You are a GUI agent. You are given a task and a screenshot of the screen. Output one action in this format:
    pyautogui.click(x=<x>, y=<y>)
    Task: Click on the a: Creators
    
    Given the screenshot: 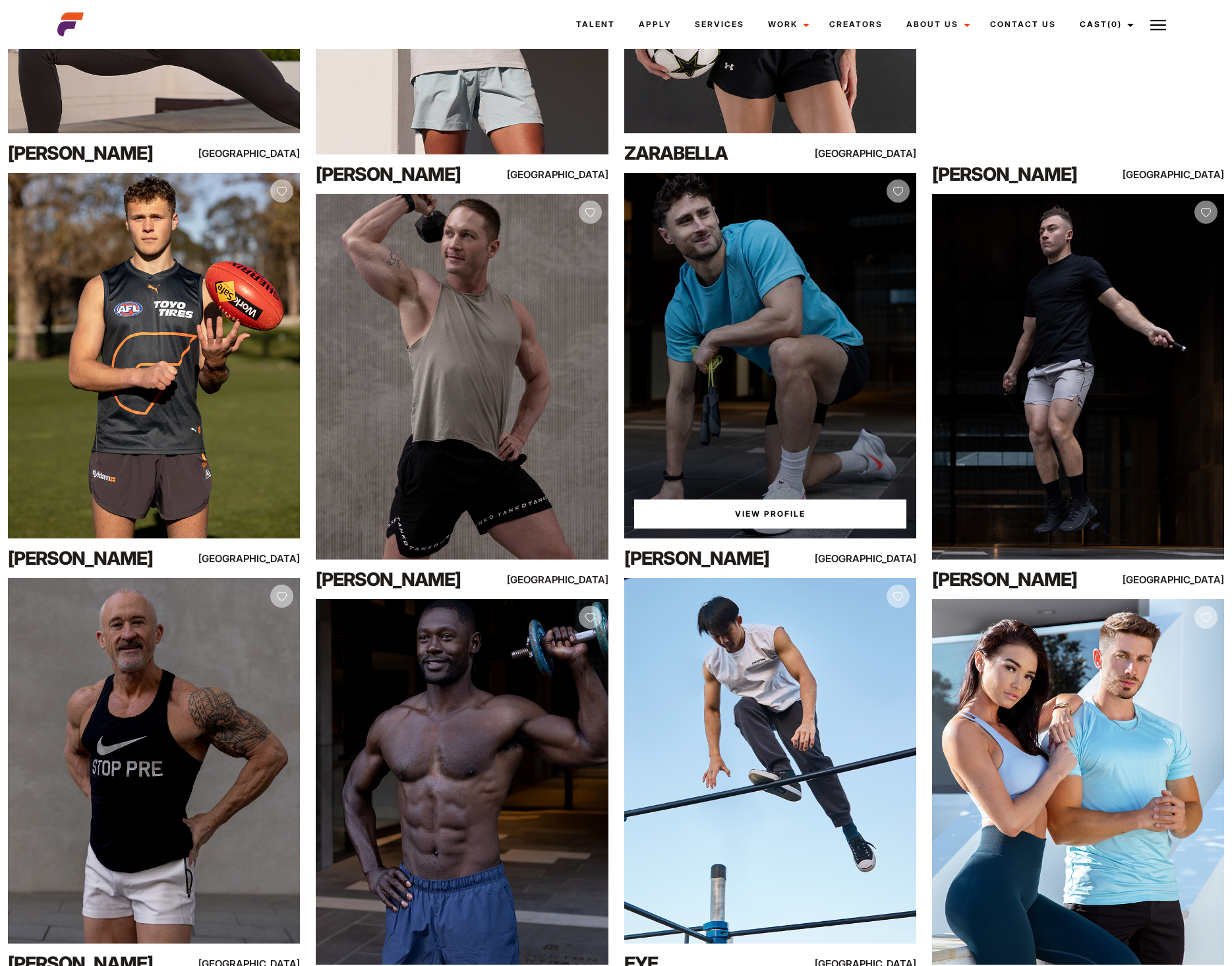 What is the action you would take?
    pyautogui.click(x=855, y=24)
    